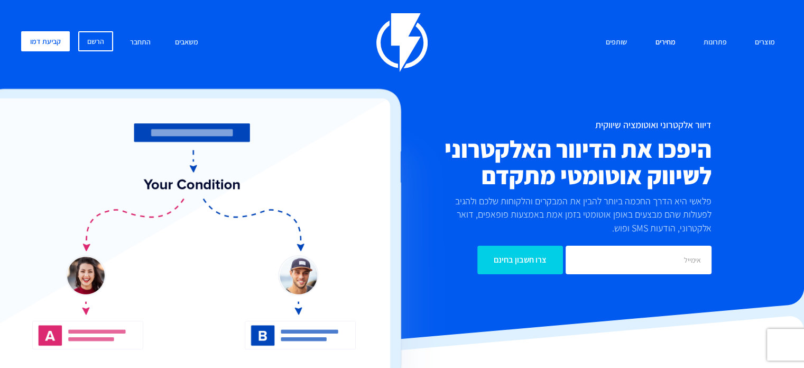 This screenshot has height=368, width=804. Describe the element at coordinates (715, 42) in the screenshot. I see `a: פתרונות` at that location.